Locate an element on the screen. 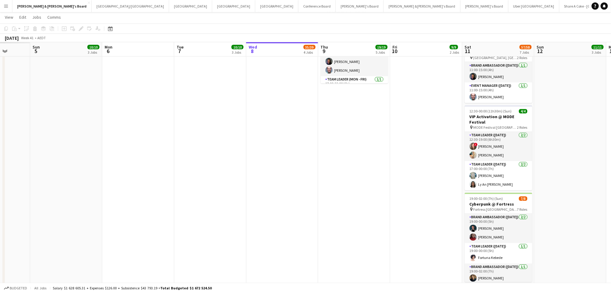 The image size is (611, 293). button: Conference Board is located at coordinates (317, 6).